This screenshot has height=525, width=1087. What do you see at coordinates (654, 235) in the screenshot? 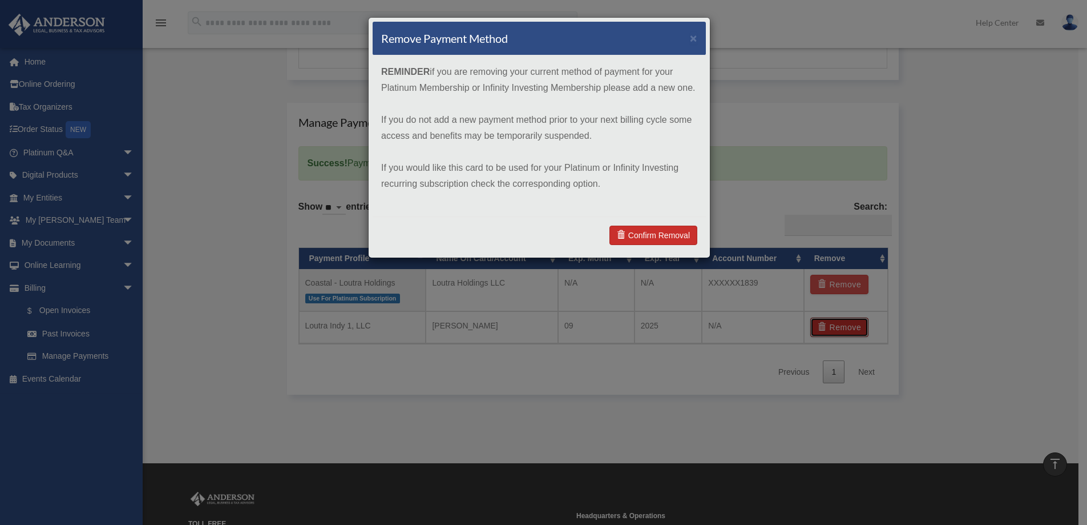
I see `a: Confirm Removal` at bounding box center [654, 235].